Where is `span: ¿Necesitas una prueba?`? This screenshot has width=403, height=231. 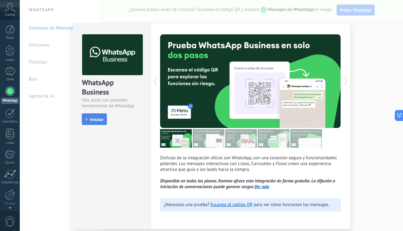 span: ¿Necesitas una prueba? is located at coordinates (187, 205).